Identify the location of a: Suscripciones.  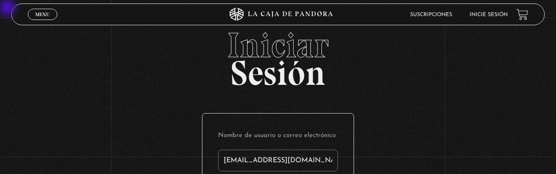
(431, 15).